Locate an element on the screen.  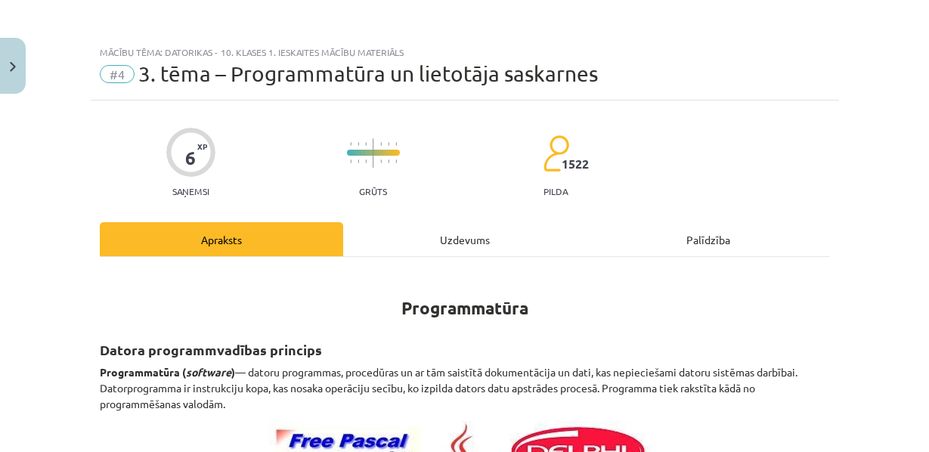
p: Grūts is located at coordinates (373, 191).